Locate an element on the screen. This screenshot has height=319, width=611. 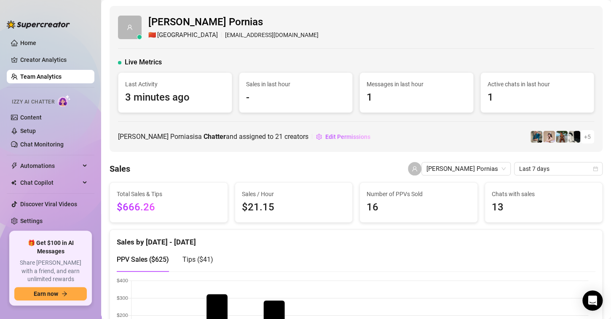
span: Live Metrics is located at coordinates (143, 62).